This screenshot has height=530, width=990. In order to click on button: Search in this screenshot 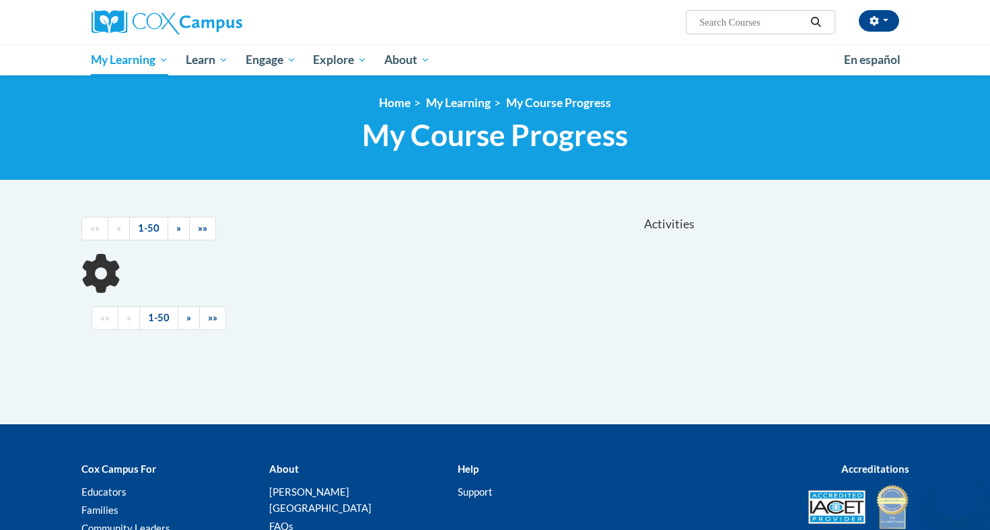, I will do `click(816, 22)`.